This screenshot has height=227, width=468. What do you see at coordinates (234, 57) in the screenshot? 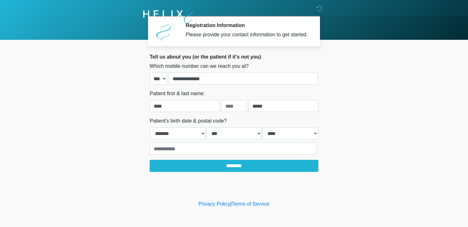
I see `h2: Tell us about you (or the patient if it's not you)` at bounding box center [234, 57].